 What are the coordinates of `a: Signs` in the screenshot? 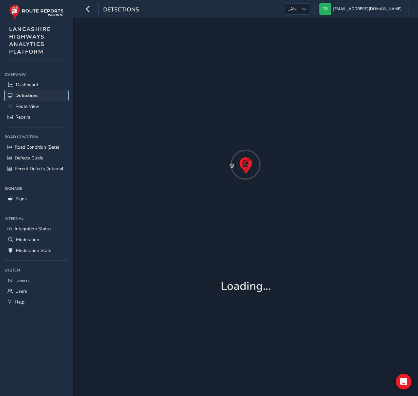 It's located at (36, 198).